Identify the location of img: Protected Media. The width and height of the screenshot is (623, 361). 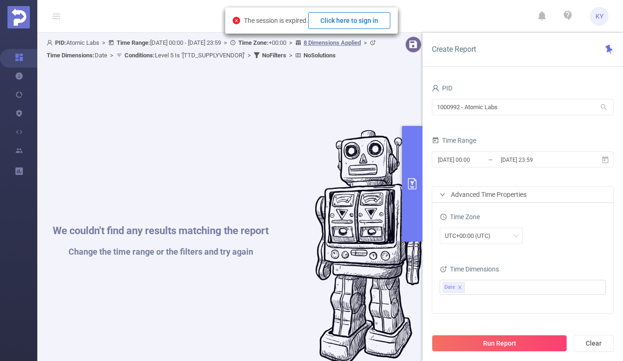
(19, 17).